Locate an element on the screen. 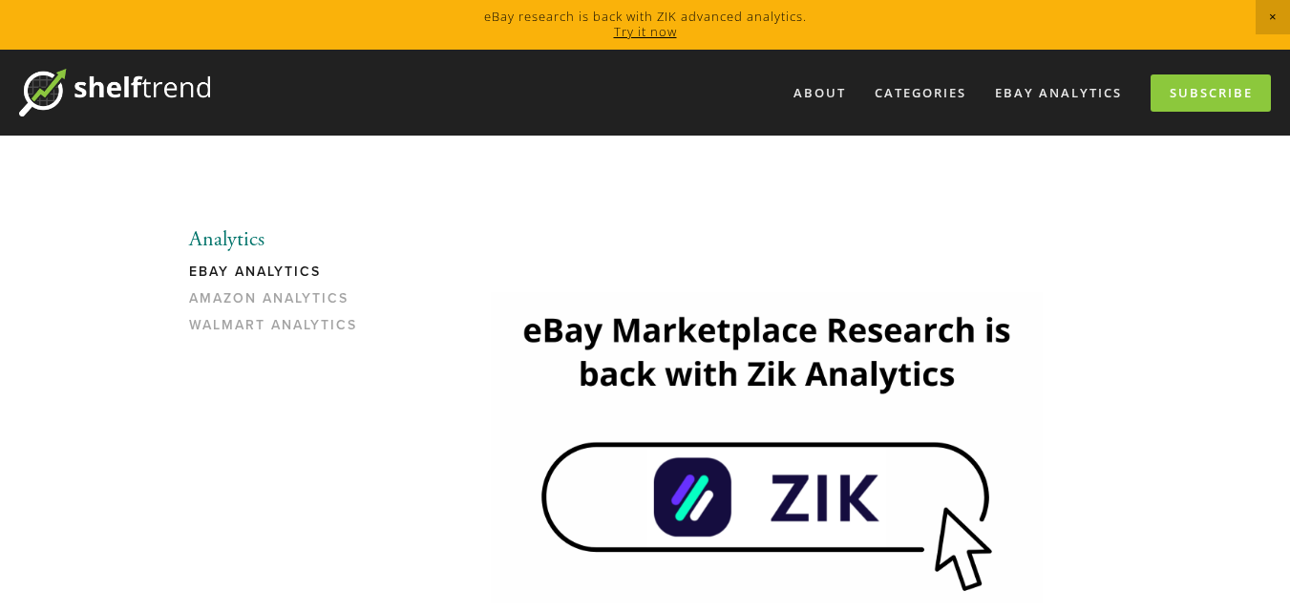 This screenshot has height=612, width=1290. div: Categories is located at coordinates (921, 93).